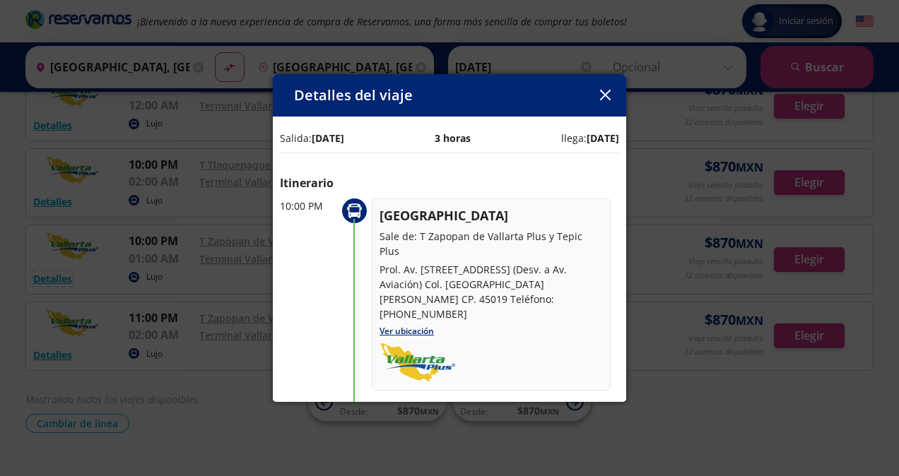 This screenshot has width=899, height=476. I want to click on p: llega:, so click(590, 138).